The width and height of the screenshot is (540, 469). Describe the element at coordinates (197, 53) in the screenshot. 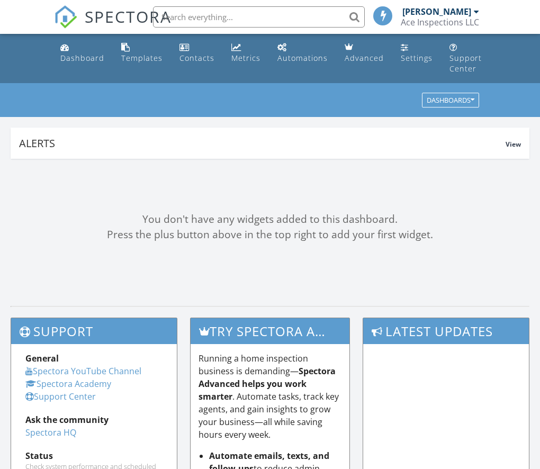

I see `a: Contacts` at that location.